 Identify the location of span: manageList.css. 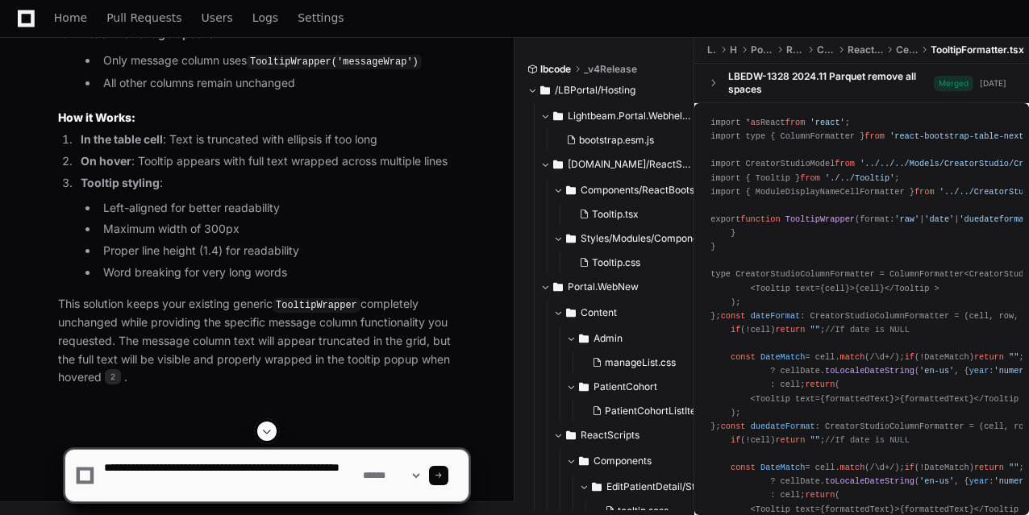
(640, 363).